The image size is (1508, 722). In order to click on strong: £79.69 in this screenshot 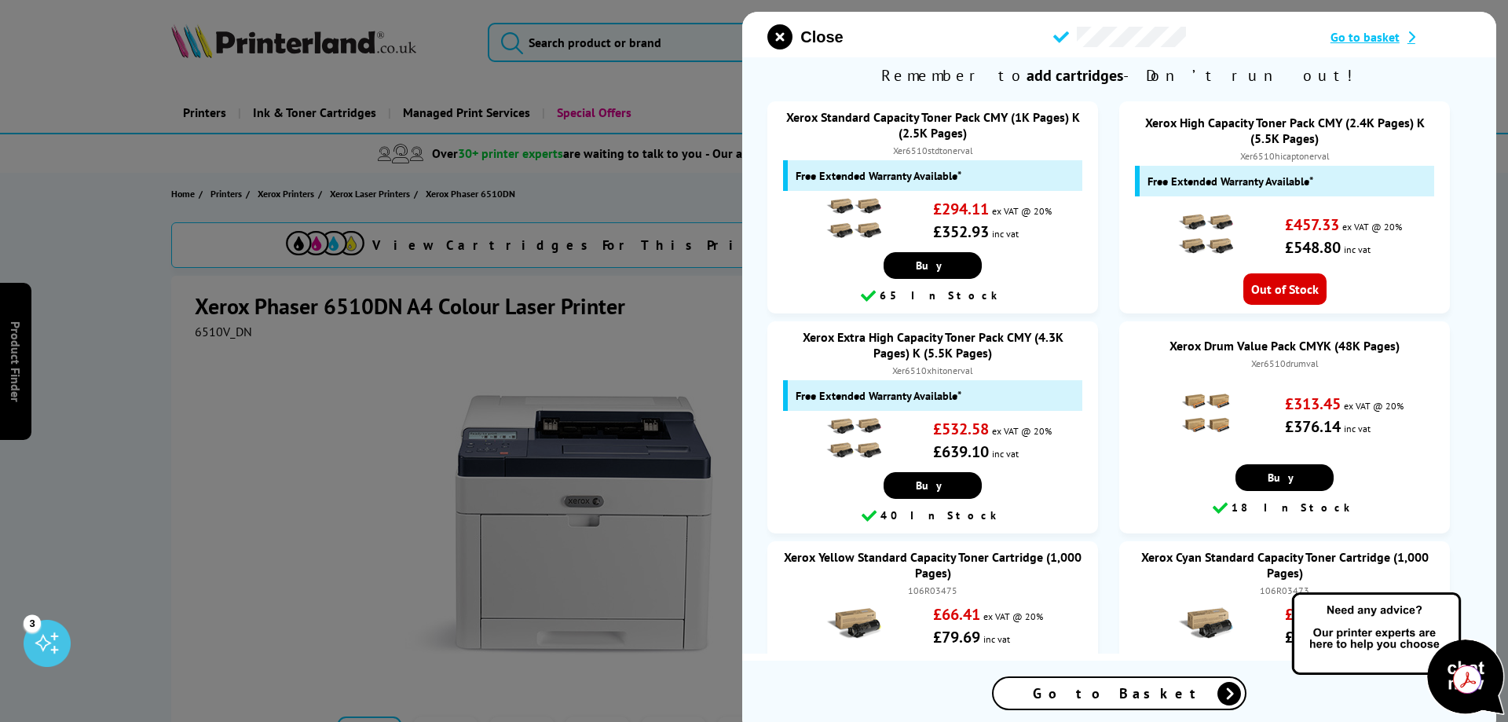, I will do `click(957, 637)`.